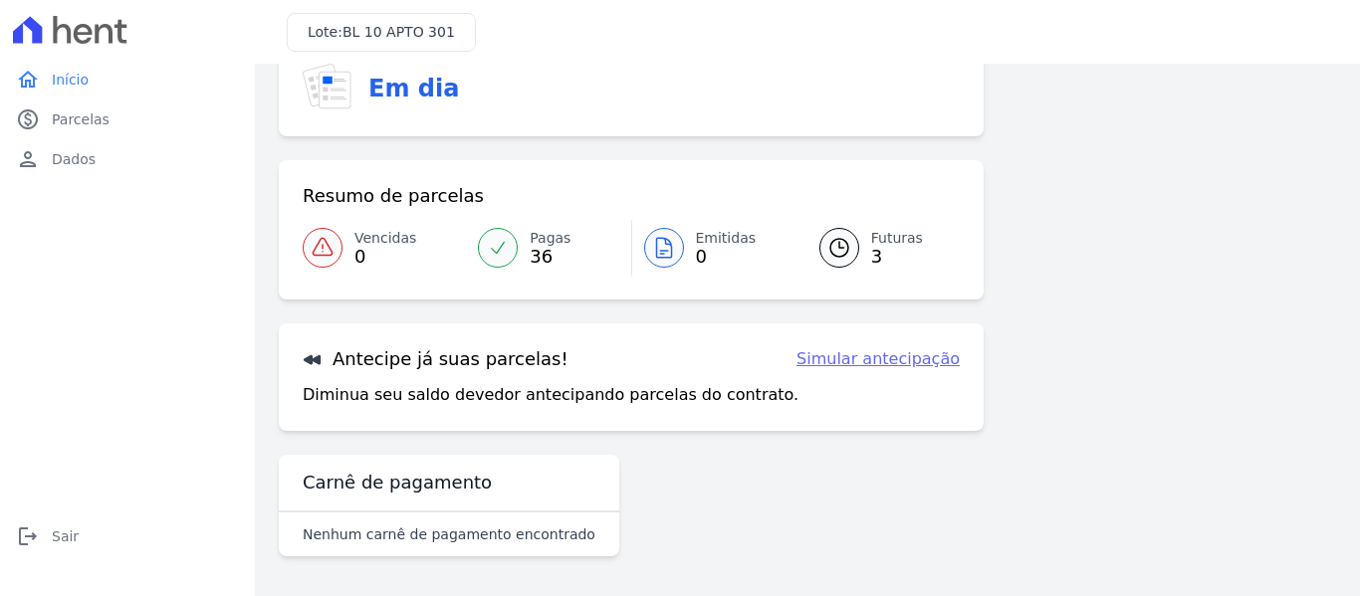 The width and height of the screenshot is (1360, 596). I want to click on span: Vencidas, so click(385, 238).